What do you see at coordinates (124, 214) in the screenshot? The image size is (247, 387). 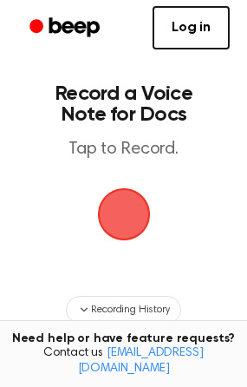 I see `button: Beep Logo` at bounding box center [124, 214].